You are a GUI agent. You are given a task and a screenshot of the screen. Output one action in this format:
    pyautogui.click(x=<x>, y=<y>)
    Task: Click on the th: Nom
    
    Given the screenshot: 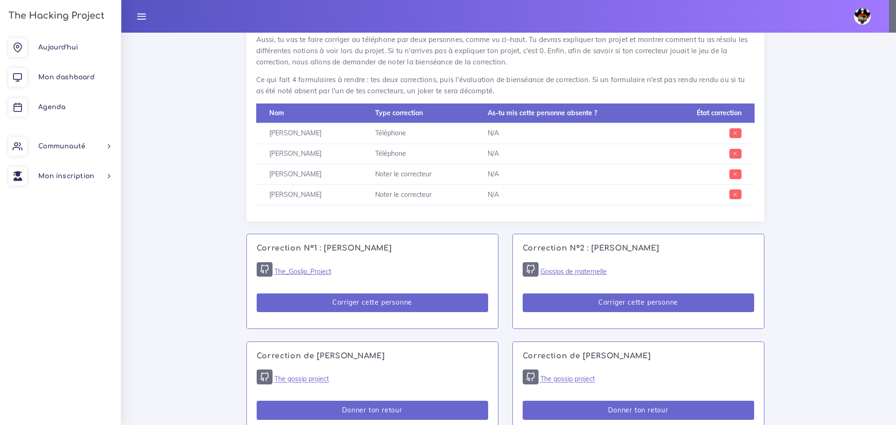 What is the action you would take?
    pyautogui.click(x=309, y=113)
    